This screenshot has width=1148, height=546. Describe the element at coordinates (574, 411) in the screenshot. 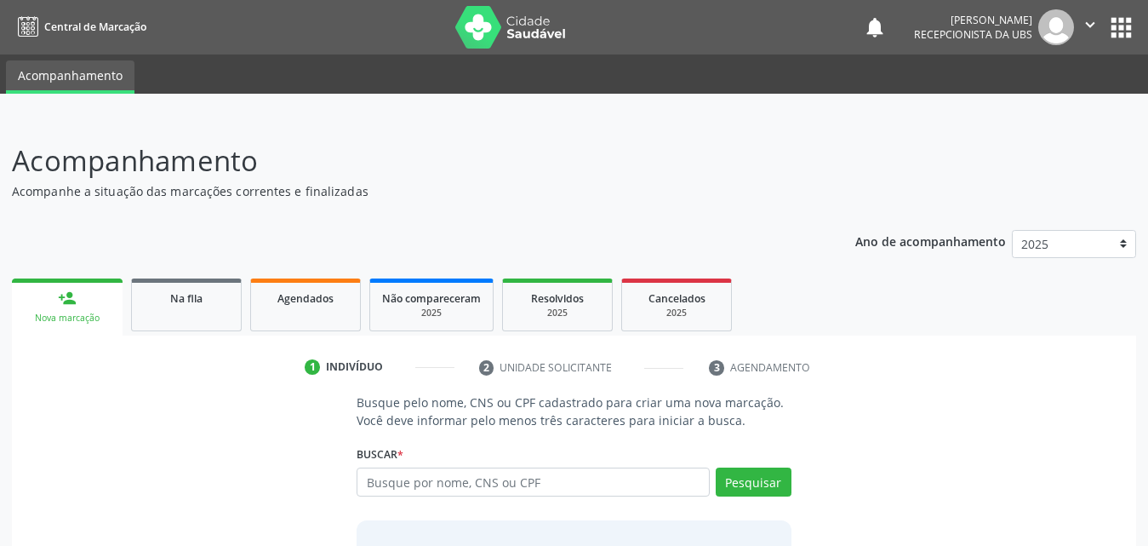

I see `p: Busque pelo nome, CNS ou CPF cadastrado para criar uma nova marcação. Você deve informar pelo men...` at that location.